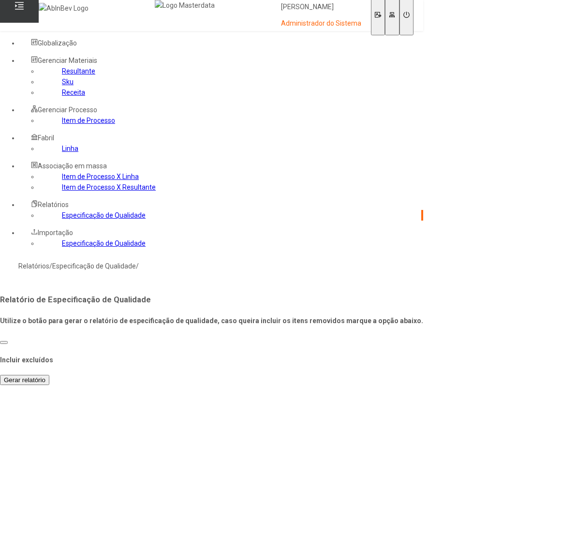  Describe the element at coordinates (321, 24) in the screenshot. I see `p: Administrador do Sistema` at that location.